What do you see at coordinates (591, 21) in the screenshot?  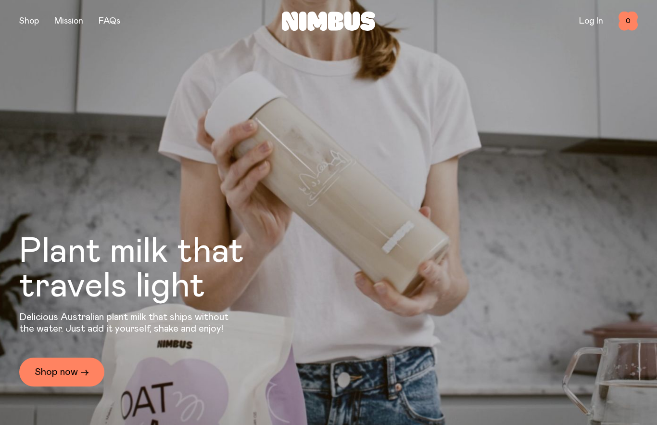 I see `a: Log In` at bounding box center [591, 21].